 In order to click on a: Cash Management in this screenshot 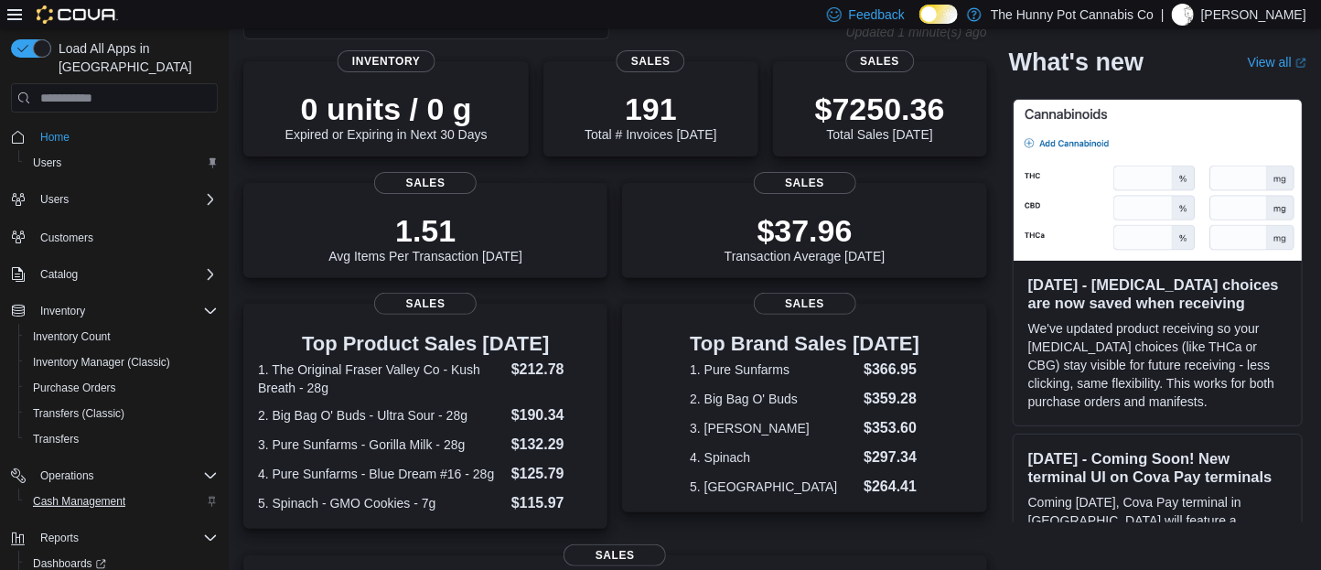, I will do `click(79, 501)`.